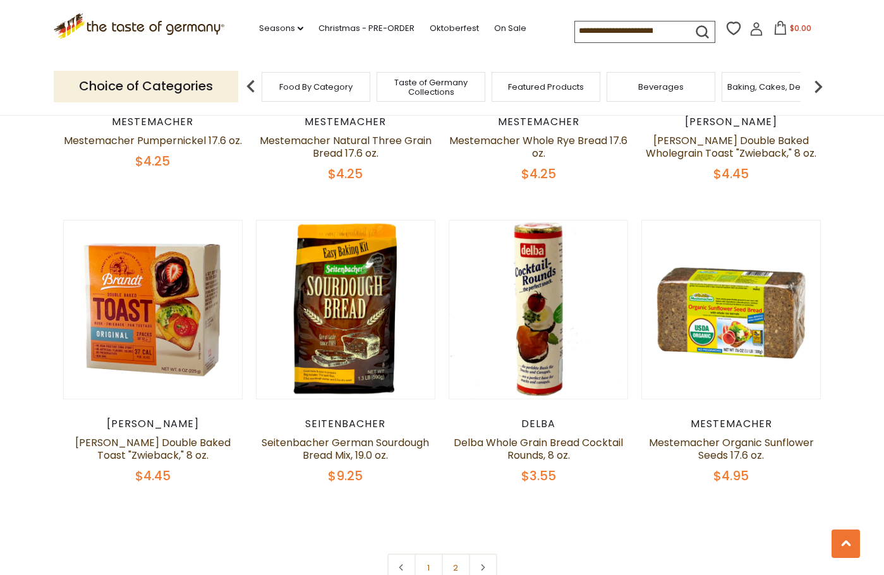 The image size is (884, 575). What do you see at coordinates (316, 87) in the screenshot?
I see `span: Food By Category` at bounding box center [316, 87].